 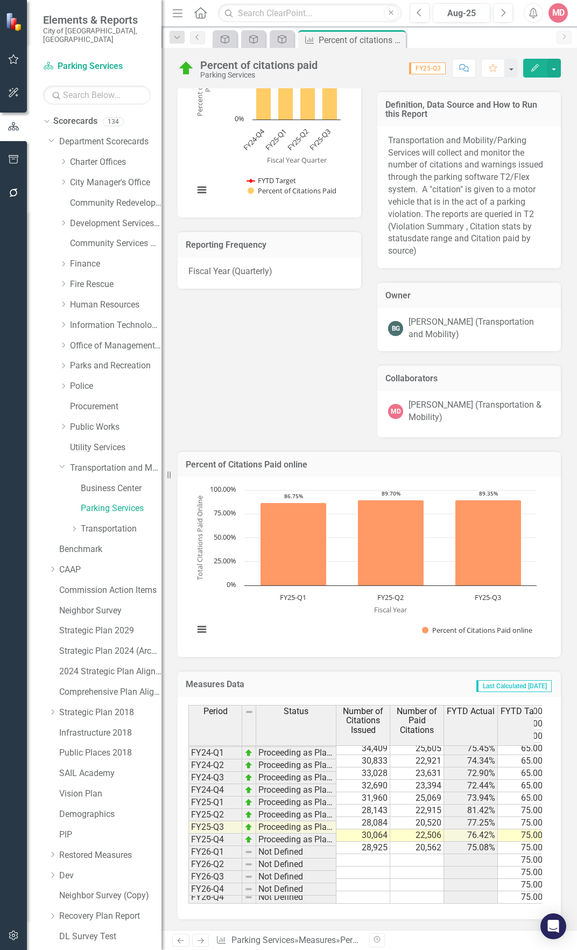 What do you see at coordinates (215, 897) in the screenshot?
I see `td: FY26-Q4` at bounding box center [215, 897].